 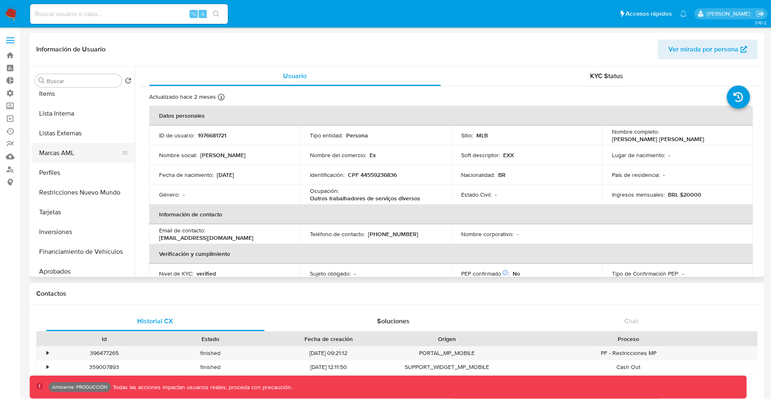 I want to click on p: Tipo de Confirmación PEP :, so click(x=645, y=274).